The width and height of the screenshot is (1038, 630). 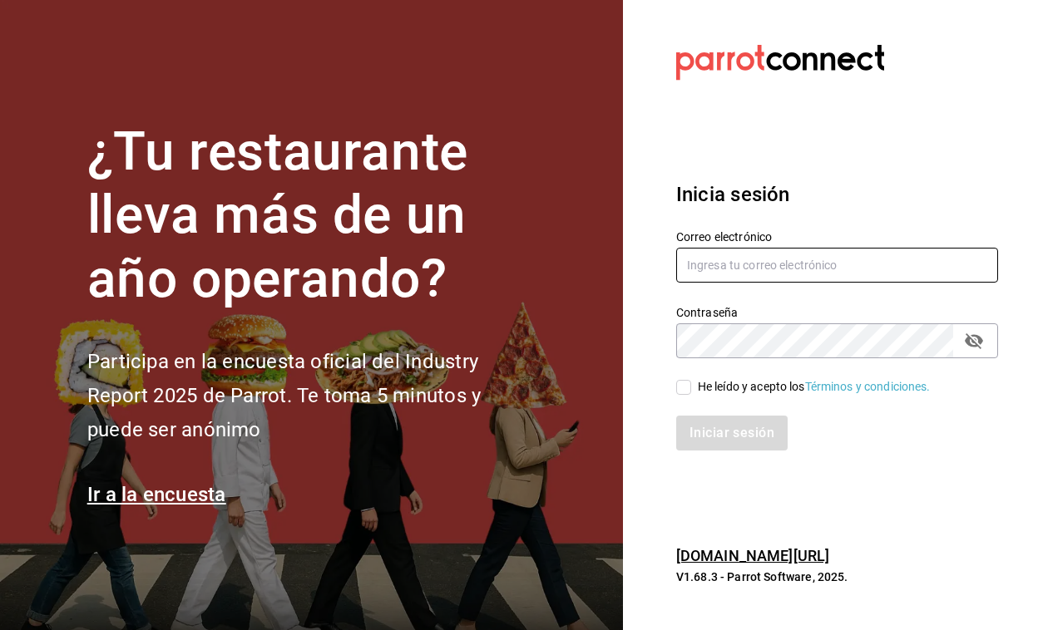 I want to click on p: V1.68.3 - Parrot Software, 2025., so click(x=836, y=577).